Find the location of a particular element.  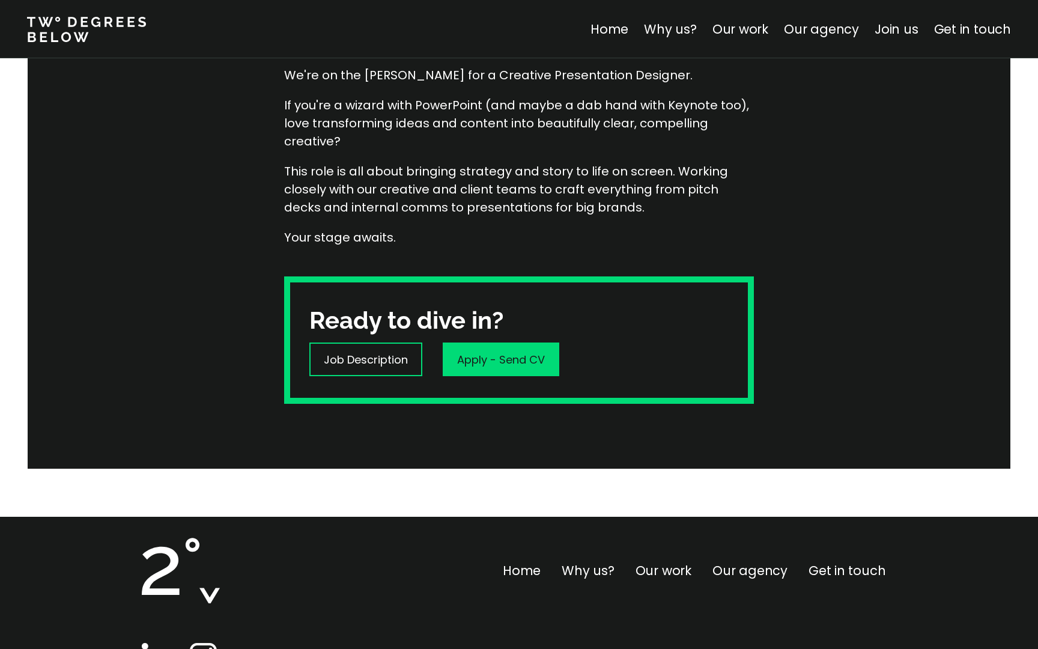

p: This role is all about bringing strategy and story to life on screen. Working closely with our cr... is located at coordinates (519, 189).